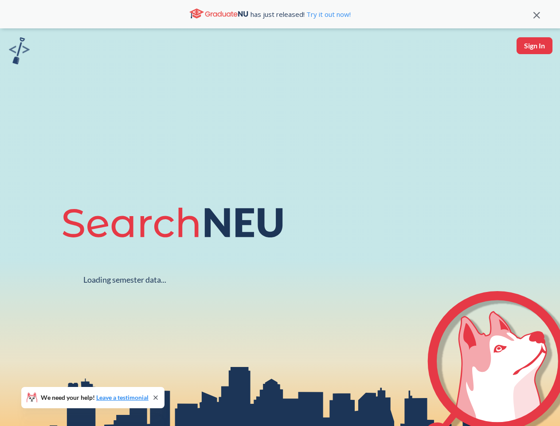  Describe the element at coordinates (301, 14) in the screenshot. I see `span: has just released!` at that location.